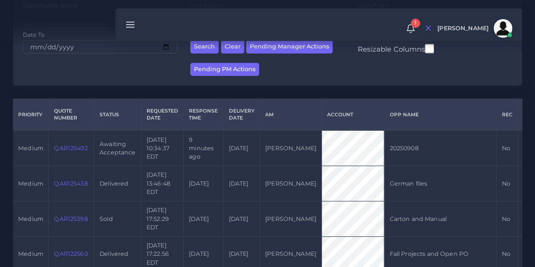  I want to click on a: QAR125398, so click(71, 219).